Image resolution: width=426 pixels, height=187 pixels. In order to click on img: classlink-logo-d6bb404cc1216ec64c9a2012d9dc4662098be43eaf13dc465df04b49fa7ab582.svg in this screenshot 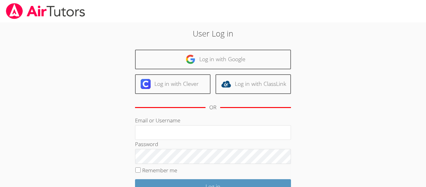, I will do `click(226, 84)`.